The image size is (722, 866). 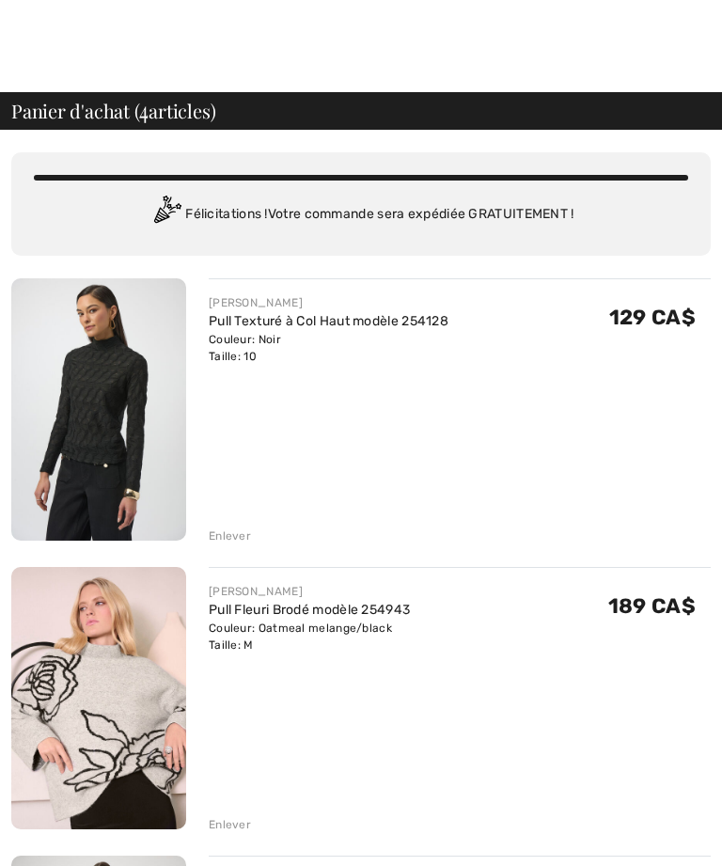 What do you see at coordinates (361, 214) in the screenshot?
I see `div: Félicitations ! Votre commande sera expédiée GRATUITEMENT !` at bounding box center [361, 214].